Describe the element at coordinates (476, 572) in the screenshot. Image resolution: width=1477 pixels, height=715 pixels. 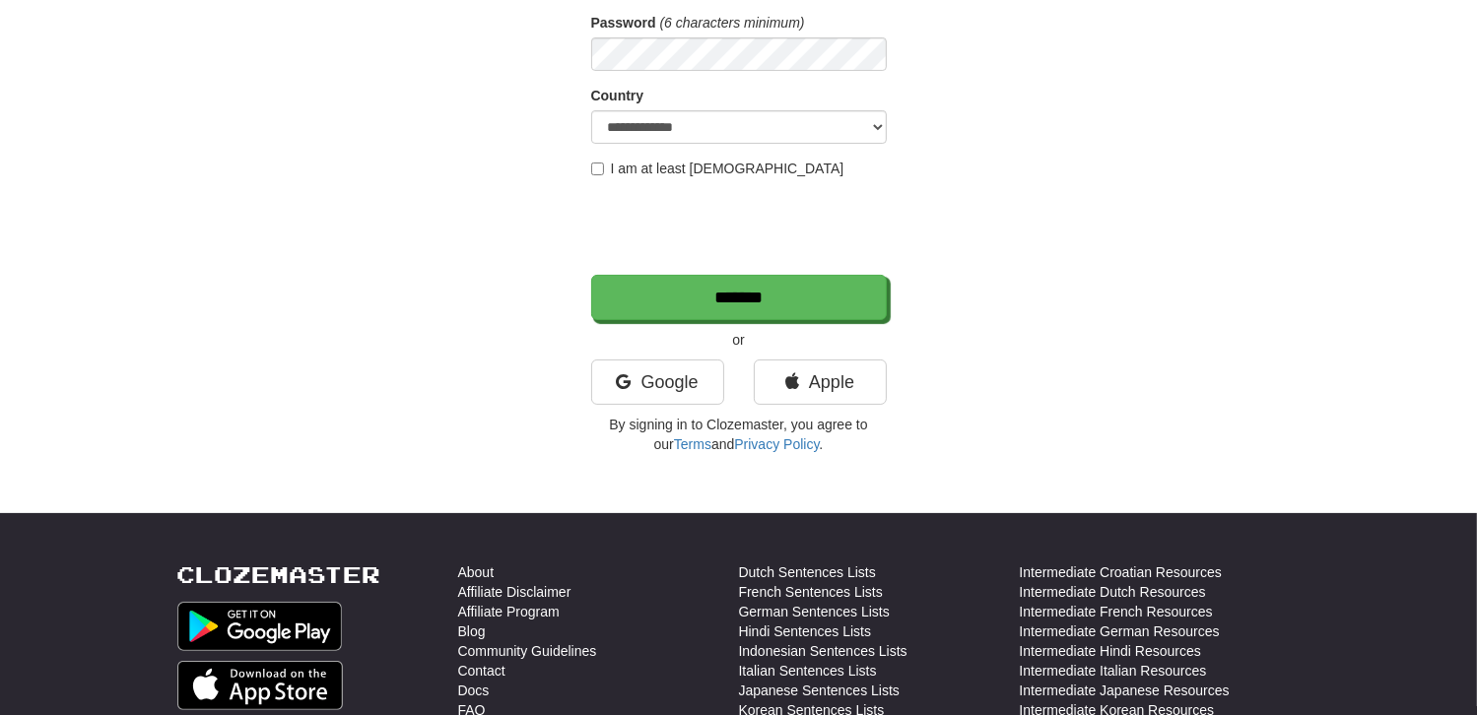
I see `a: About` at that location.